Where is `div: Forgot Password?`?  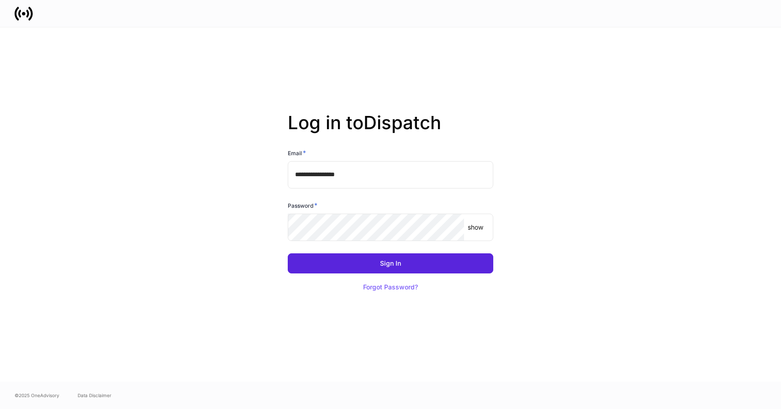
div: Forgot Password? is located at coordinates (391, 287).